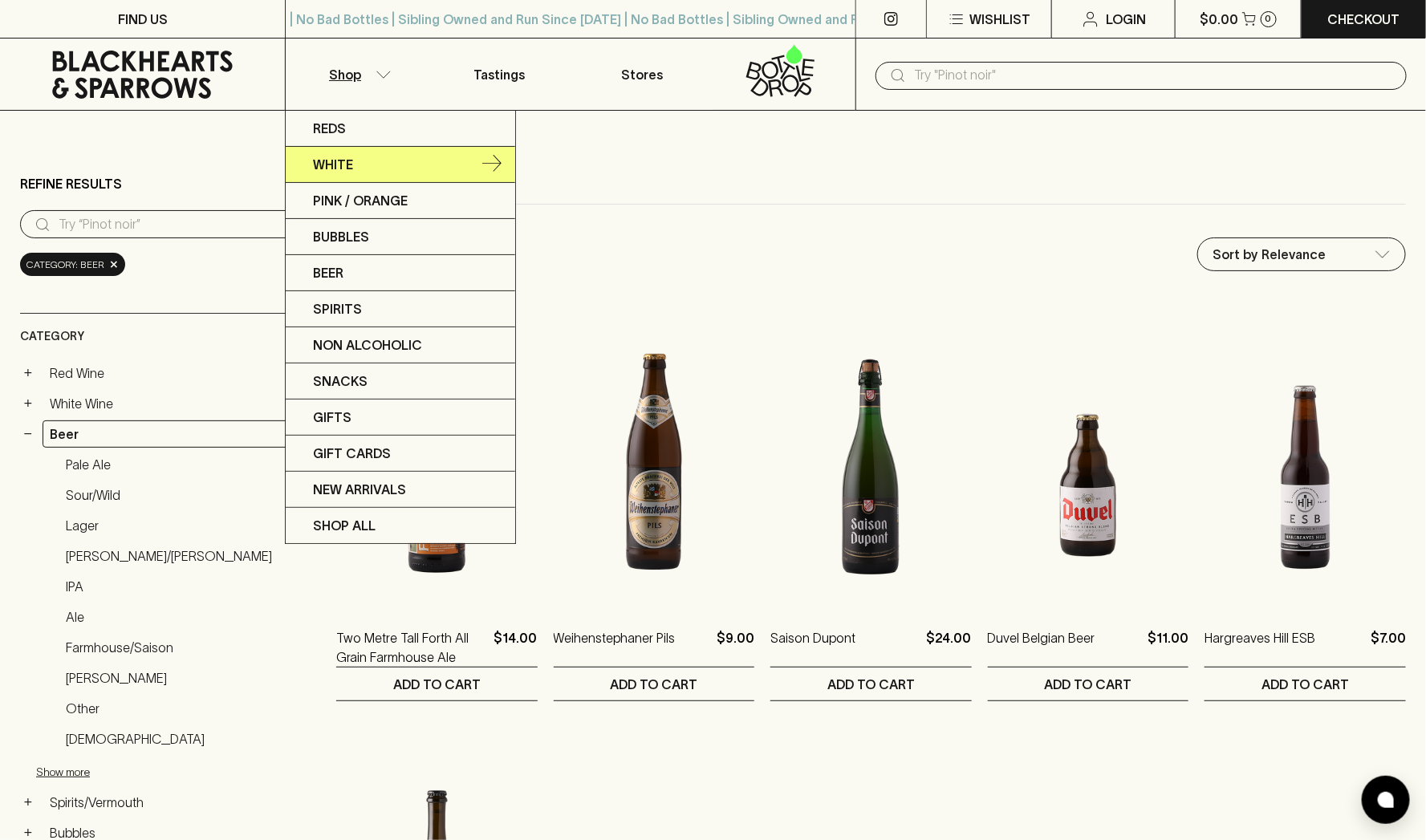  What do you see at coordinates (332, 417) in the screenshot?
I see `p: Gifts` at bounding box center [332, 417].